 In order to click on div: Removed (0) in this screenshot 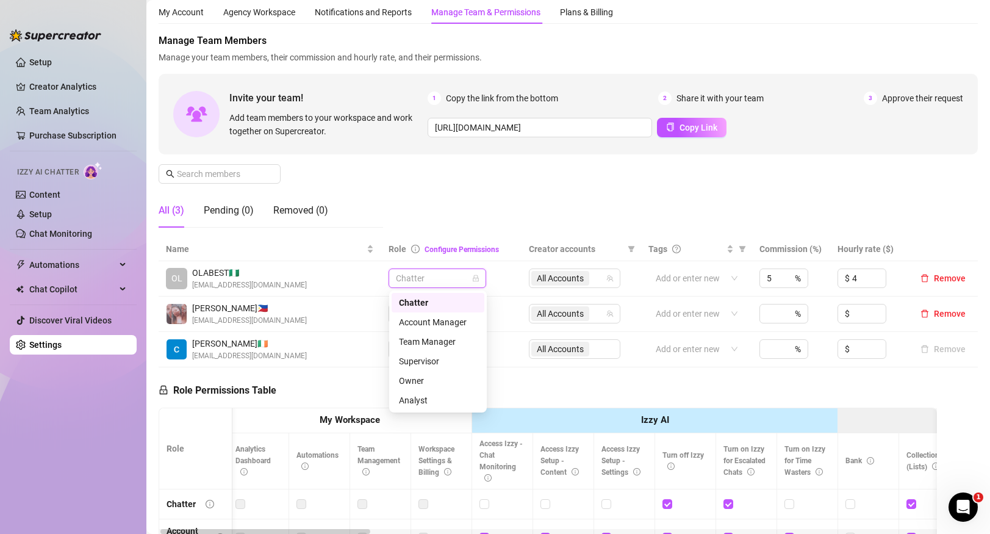, I will do `click(301, 210)`.